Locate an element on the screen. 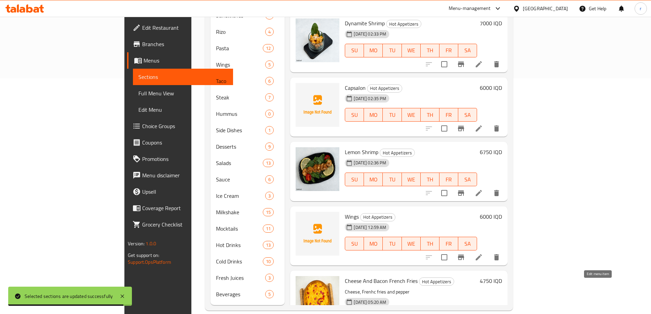 Image resolution: width=651 pixels, height=314 pixels. span: Edit Menu is located at coordinates (183, 110).